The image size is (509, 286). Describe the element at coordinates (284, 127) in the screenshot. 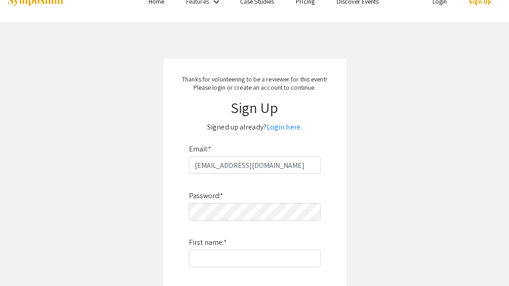

I see `a: Login here.` at that location.